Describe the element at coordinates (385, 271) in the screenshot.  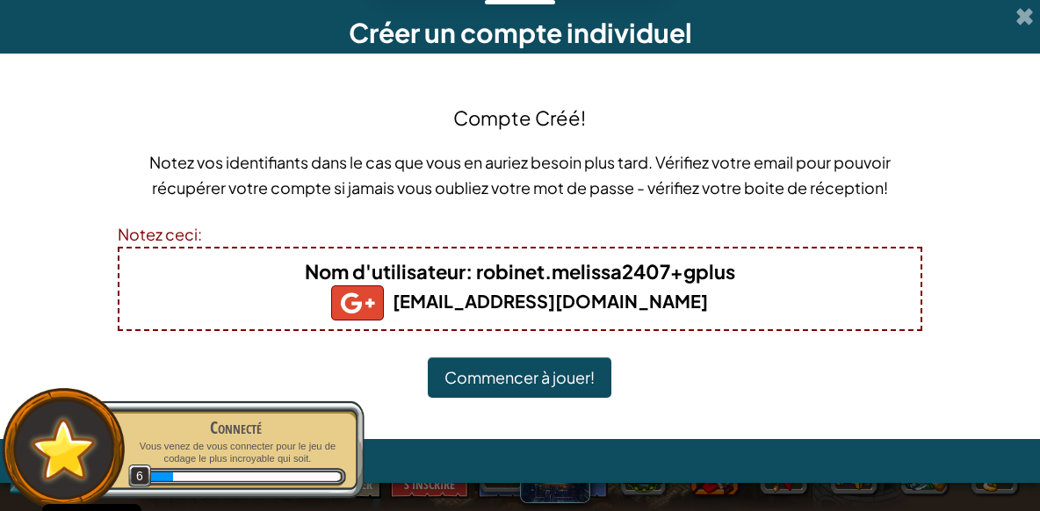
I see `span: Nom d'utilisateur` at that location.